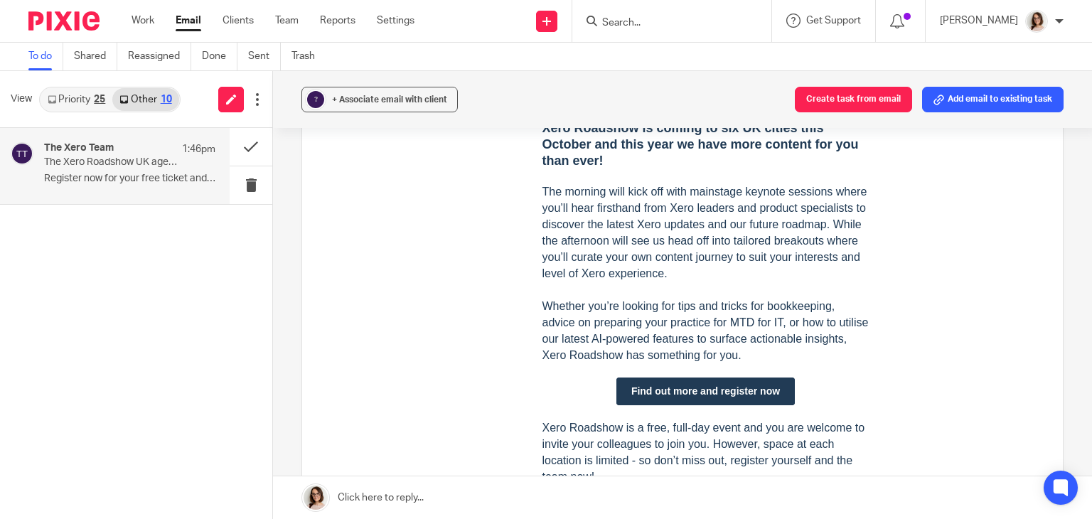 This screenshot has height=519, width=1092. I want to click on a: Other10, so click(145, 100).